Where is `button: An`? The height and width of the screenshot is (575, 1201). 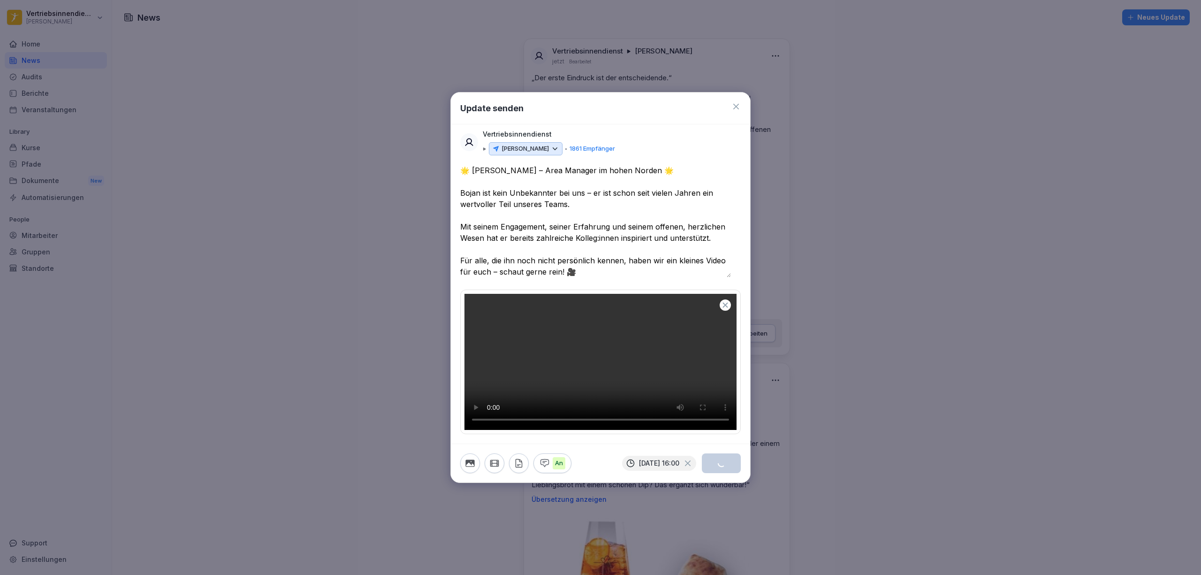
button: An is located at coordinates (552, 463).